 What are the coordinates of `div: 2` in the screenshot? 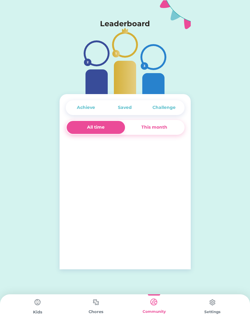 It's located at (88, 62).